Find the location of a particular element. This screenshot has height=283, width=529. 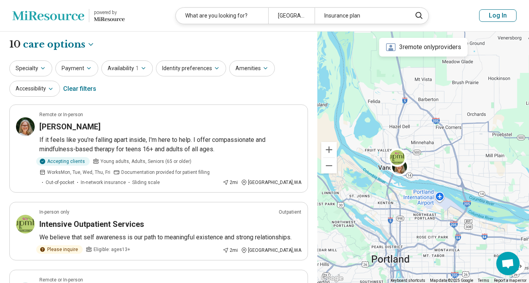

a: Terms (opens in new tab) is located at coordinates (483, 280).